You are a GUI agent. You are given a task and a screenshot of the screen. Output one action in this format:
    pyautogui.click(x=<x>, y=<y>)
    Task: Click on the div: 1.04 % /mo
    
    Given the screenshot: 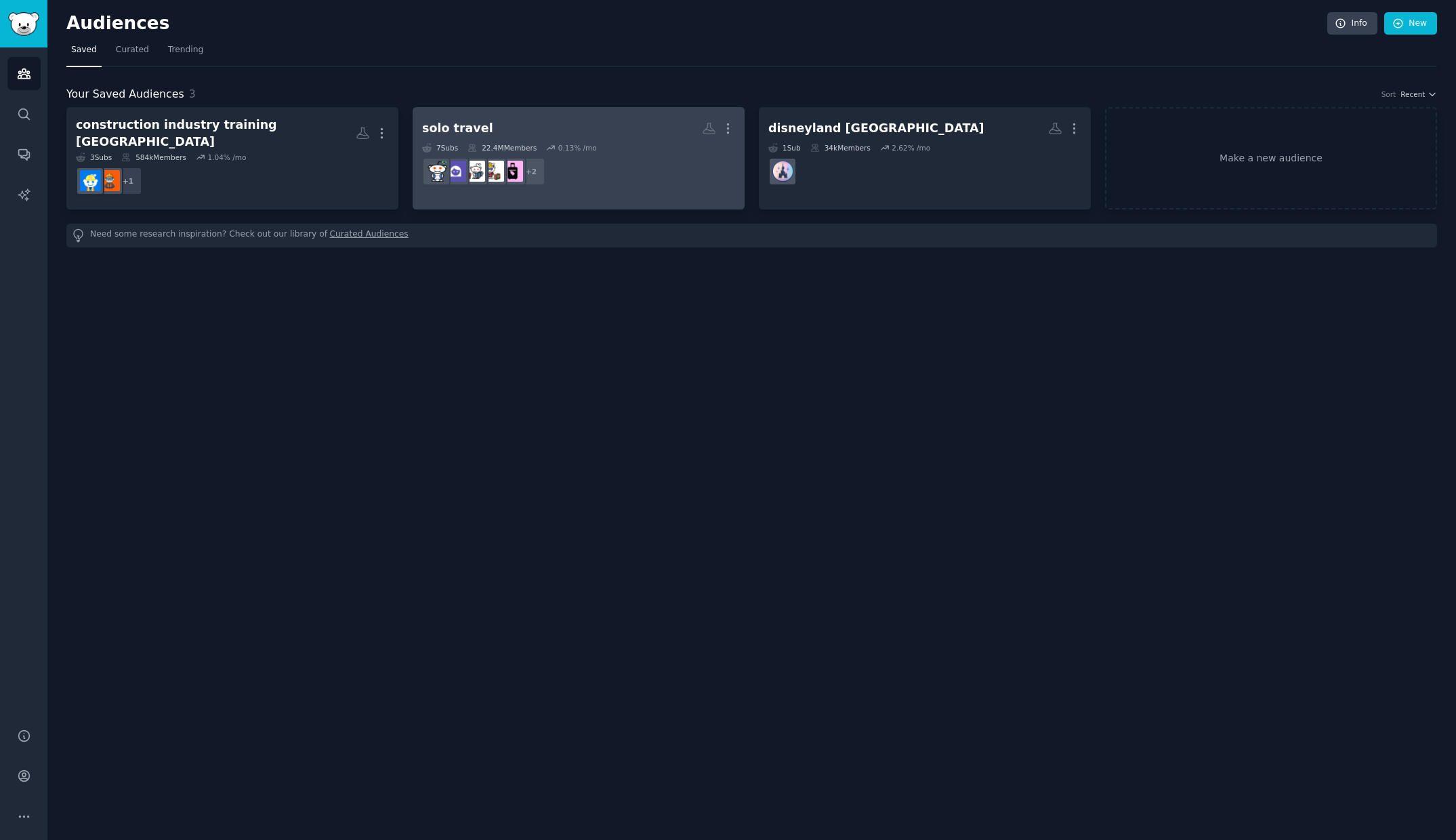 What is the action you would take?
    pyautogui.click(x=226, y=157)
    